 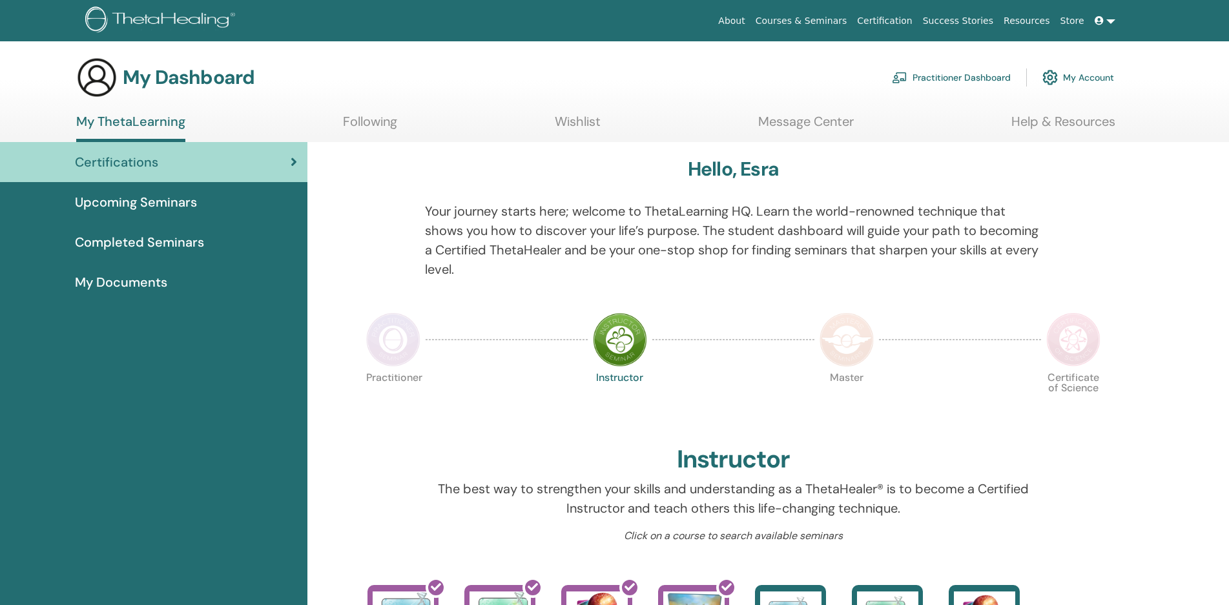 I want to click on a: Practitioner Dashboard, so click(x=951, y=77).